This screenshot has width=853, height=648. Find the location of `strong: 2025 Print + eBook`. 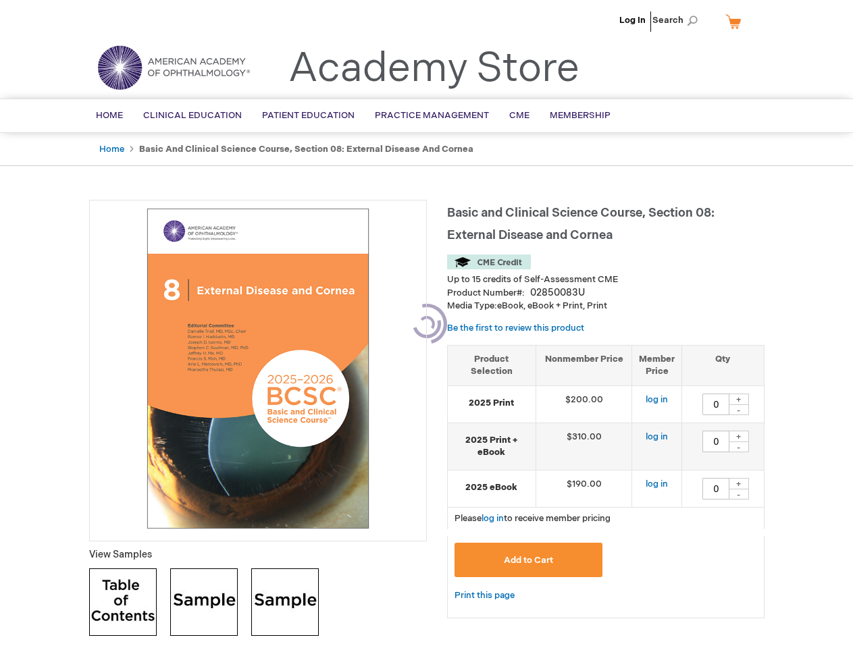

strong: 2025 Print + eBook is located at coordinates (491, 446).